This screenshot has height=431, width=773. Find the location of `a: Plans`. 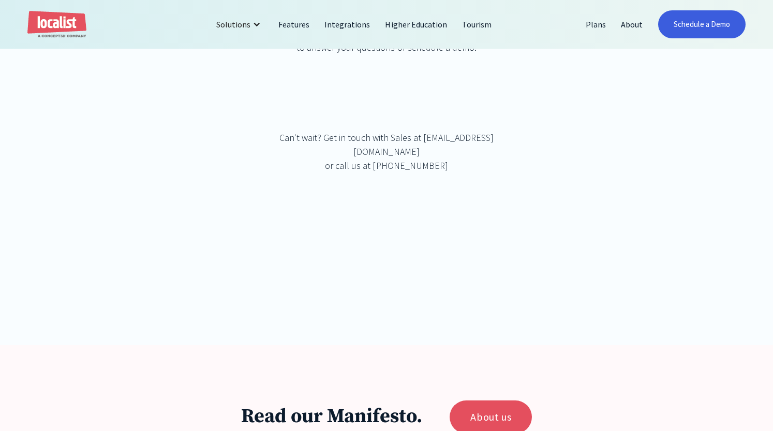

a: Plans is located at coordinates (596, 24).